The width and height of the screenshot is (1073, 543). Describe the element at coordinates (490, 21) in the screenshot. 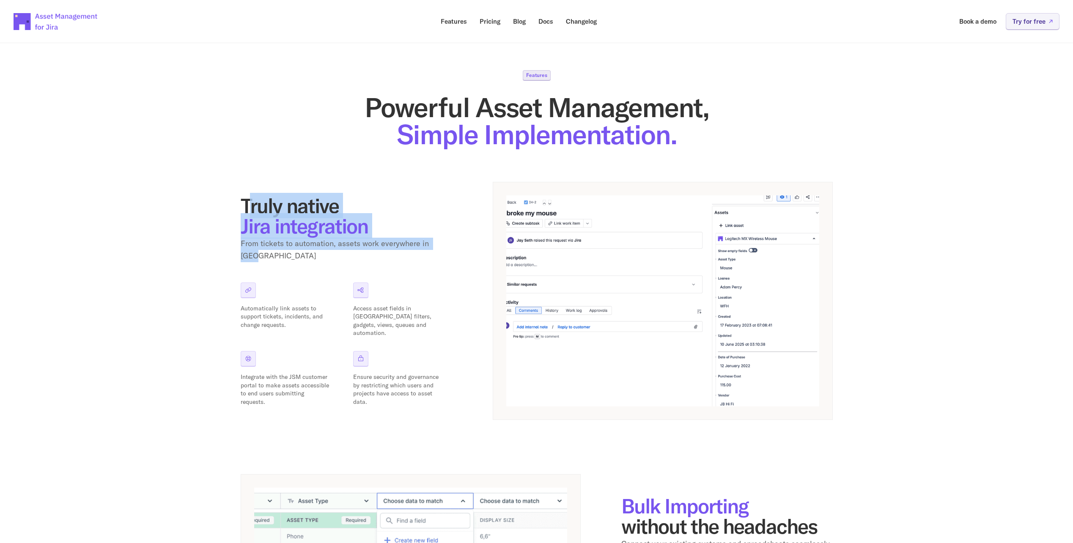

I see `p: Pricing` at that location.